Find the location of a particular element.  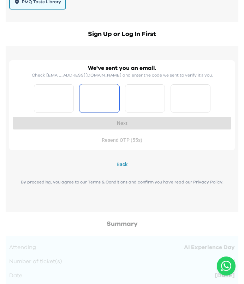

h2: We've sent you an email. is located at coordinates (122, 68).